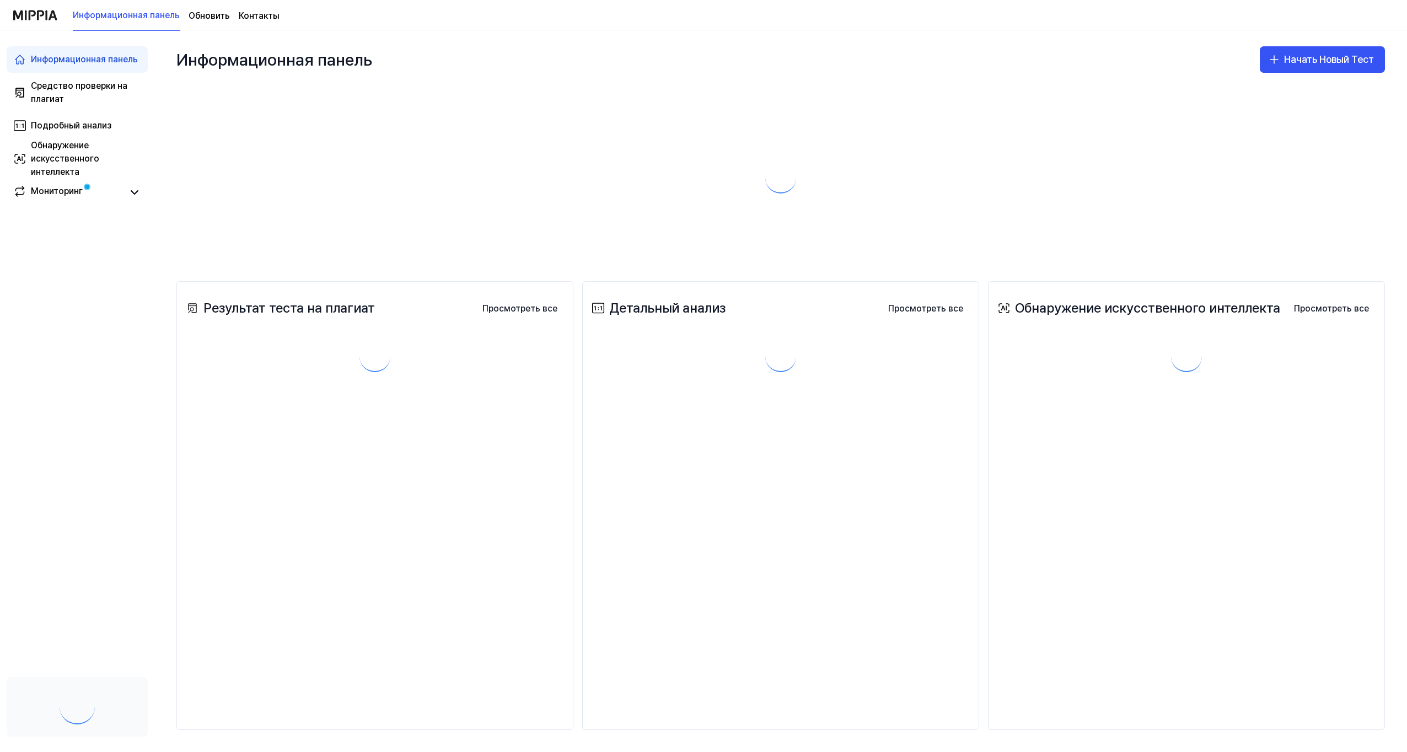  What do you see at coordinates (68, 192) in the screenshot?
I see `a: Мониторинг` at bounding box center [68, 192].